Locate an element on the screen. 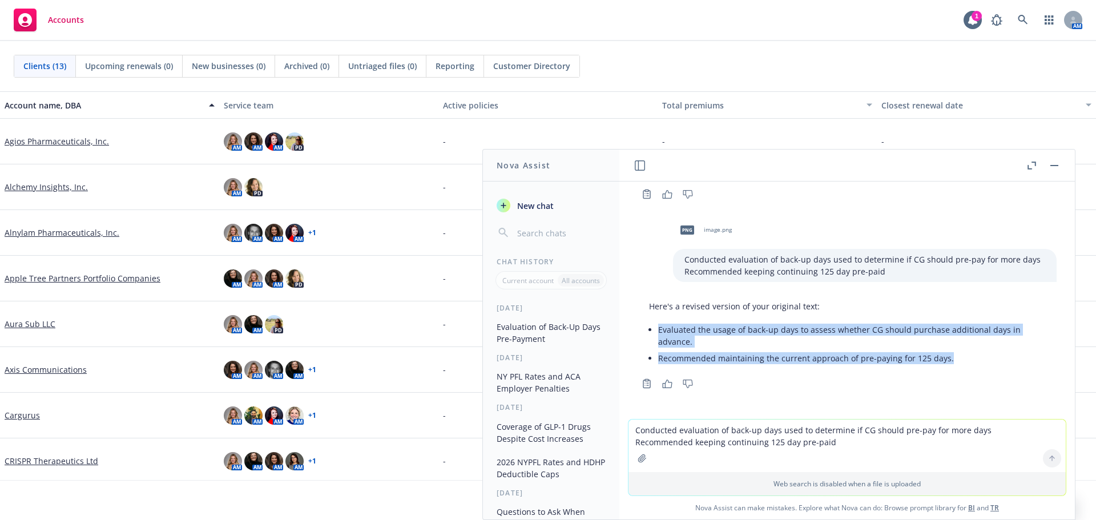  a: Cargurus is located at coordinates (22, 415).